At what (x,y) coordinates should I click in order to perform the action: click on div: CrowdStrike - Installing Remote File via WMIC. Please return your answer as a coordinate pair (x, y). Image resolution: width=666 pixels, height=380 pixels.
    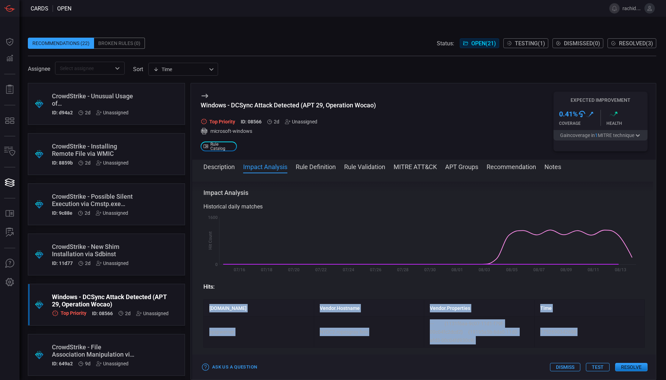
    Looking at the image, I should click on (93, 150).